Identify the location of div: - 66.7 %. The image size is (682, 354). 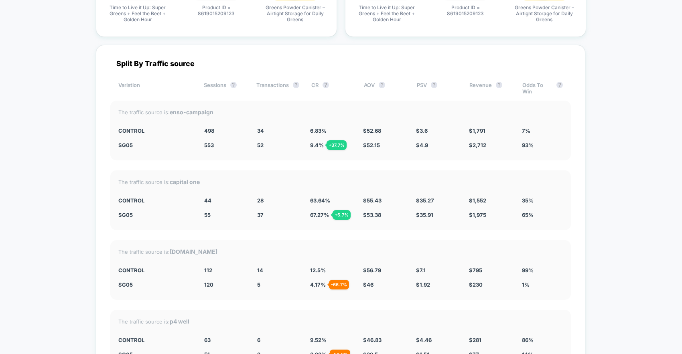
(339, 285).